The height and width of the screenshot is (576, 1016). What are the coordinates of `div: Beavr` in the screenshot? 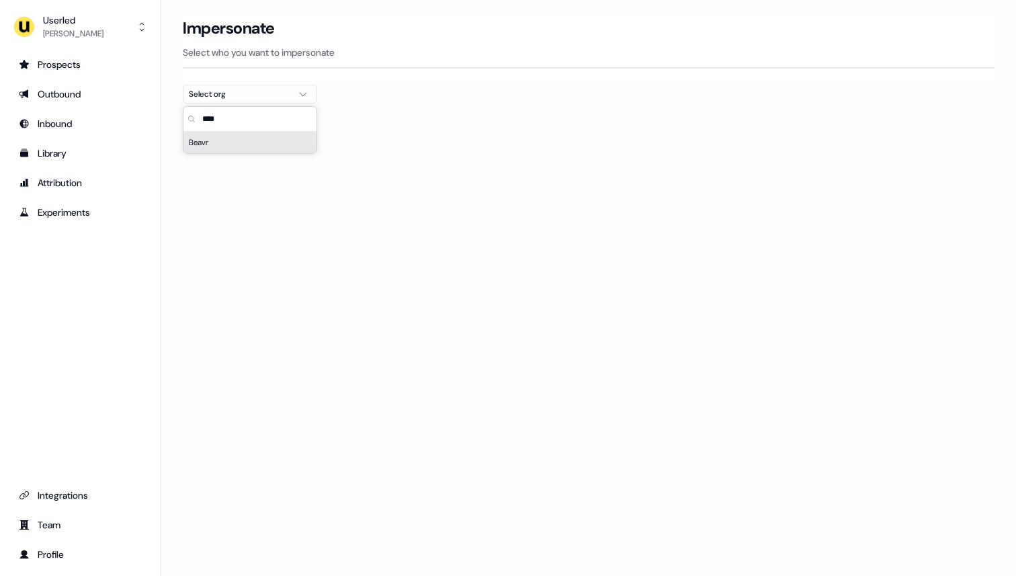 It's located at (250, 142).